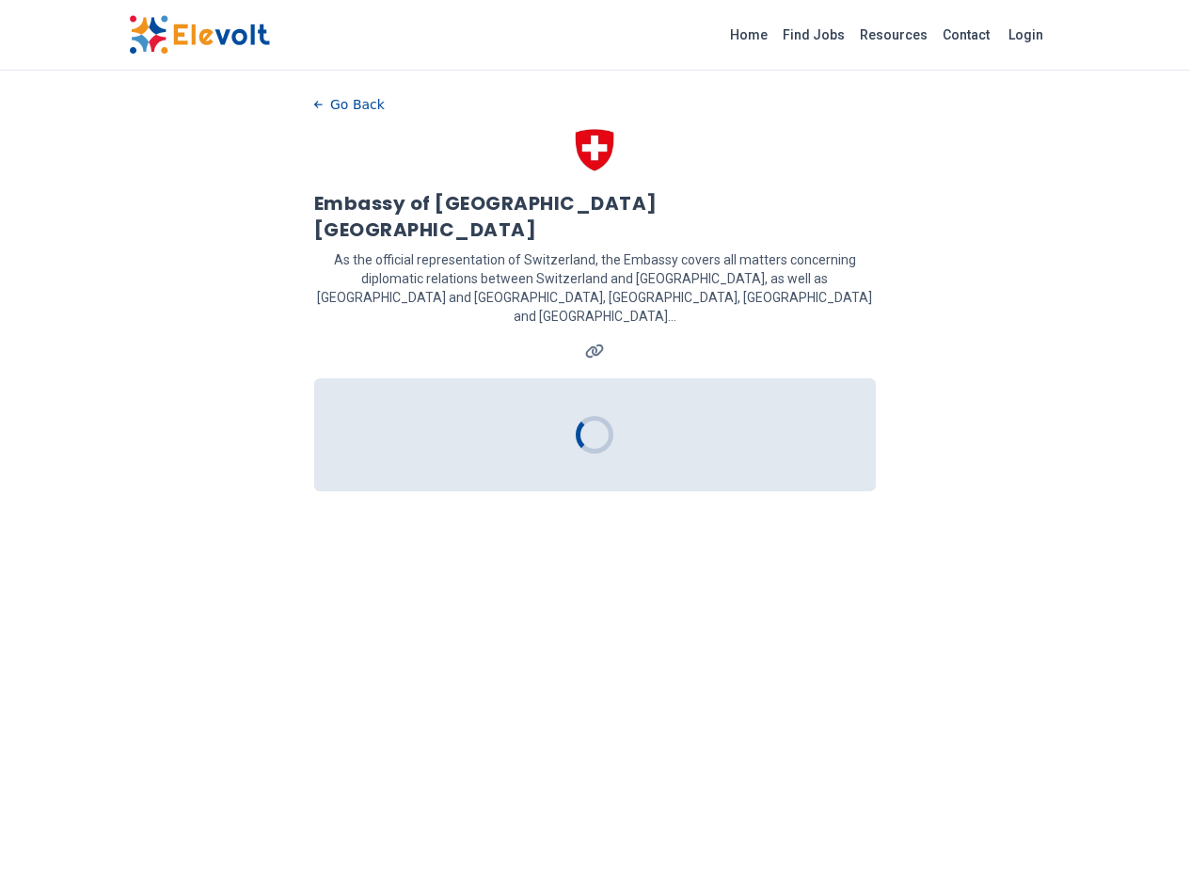 The image size is (1190, 880). What do you see at coordinates (595, 147) in the screenshot?
I see `img: Embassy of Switzerland Kenya` at bounding box center [595, 147].